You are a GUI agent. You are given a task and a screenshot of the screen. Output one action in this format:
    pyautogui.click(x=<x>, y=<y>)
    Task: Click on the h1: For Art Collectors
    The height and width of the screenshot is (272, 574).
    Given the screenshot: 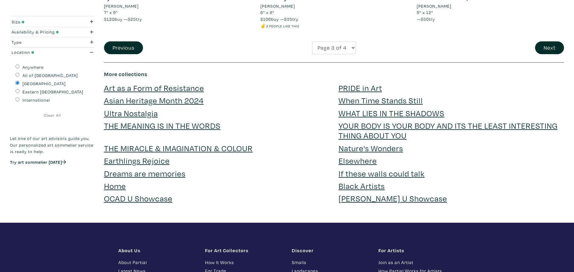 What is the action you would take?
    pyautogui.click(x=244, y=250)
    